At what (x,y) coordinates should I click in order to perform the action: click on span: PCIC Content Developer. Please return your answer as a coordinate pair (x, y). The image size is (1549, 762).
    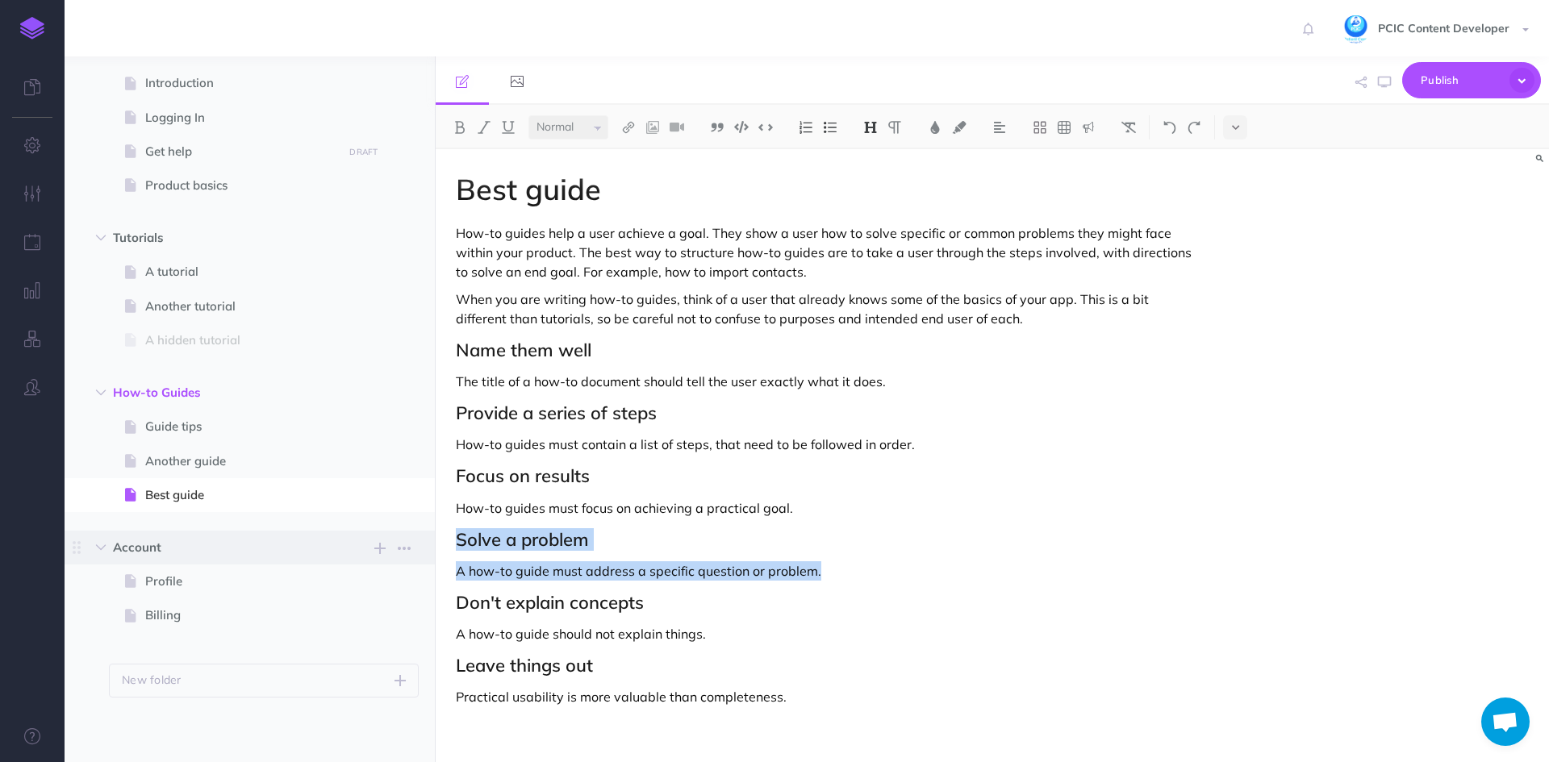
    Looking at the image, I should click on (1443, 28).